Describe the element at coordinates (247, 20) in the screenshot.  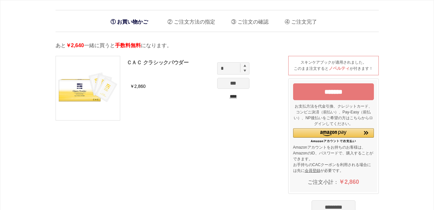
I see `li: ご注文の確認` at that location.